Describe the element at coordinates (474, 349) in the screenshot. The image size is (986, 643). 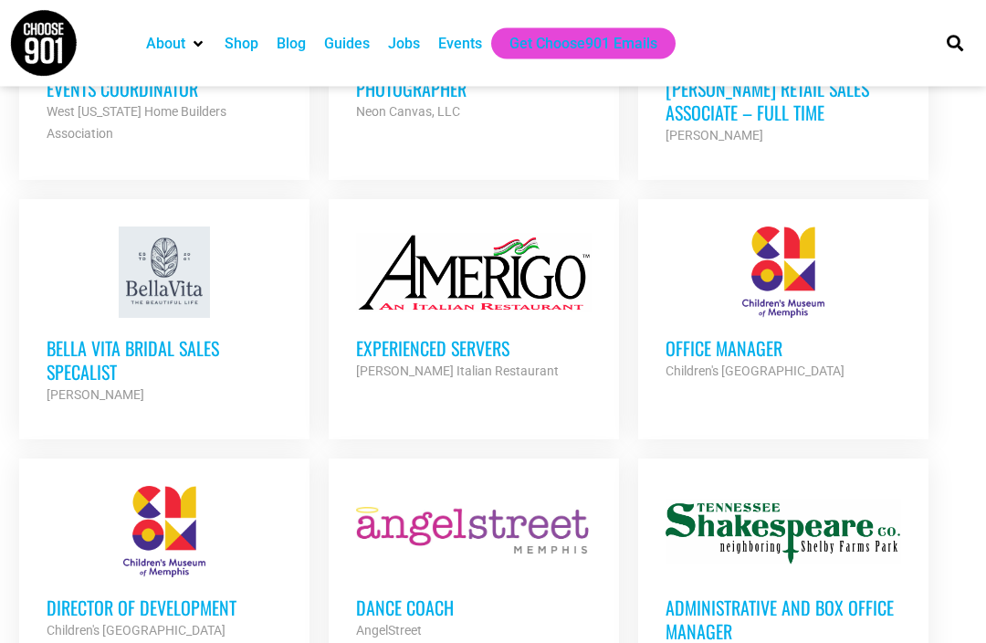
I see `h3: Experienced Servers` at that location.